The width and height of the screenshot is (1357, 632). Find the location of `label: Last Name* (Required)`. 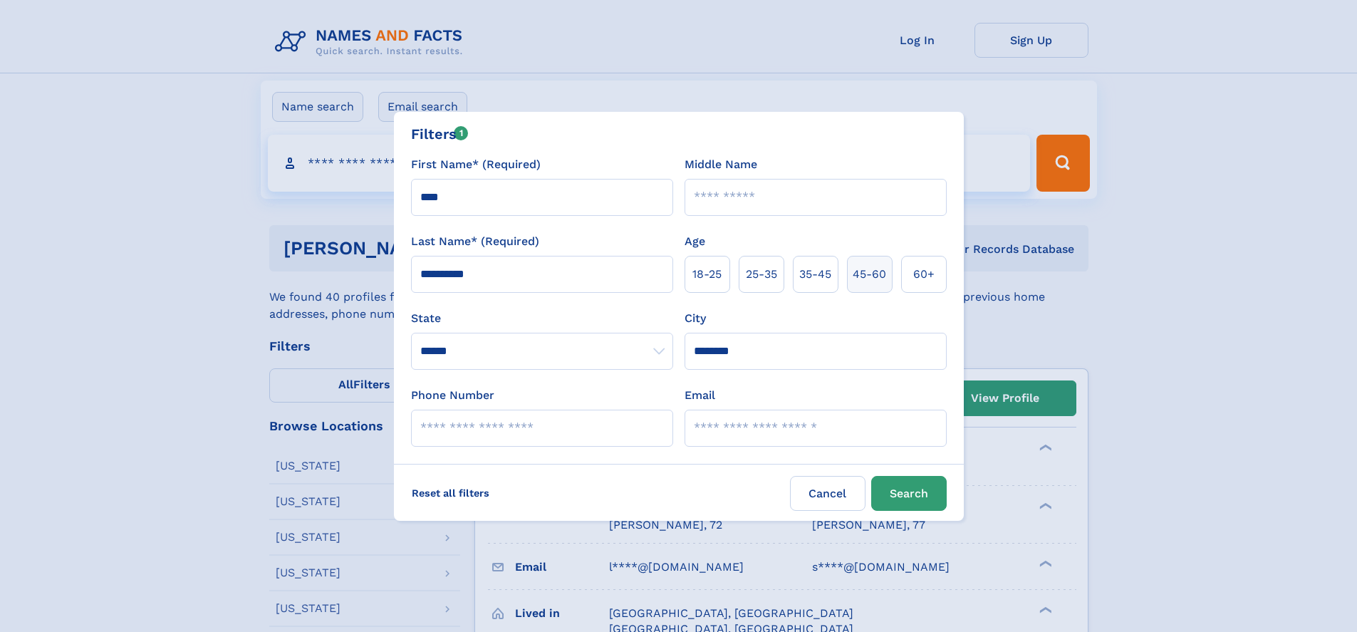

label: Last Name* (Required) is located at coordinates (475, 242).